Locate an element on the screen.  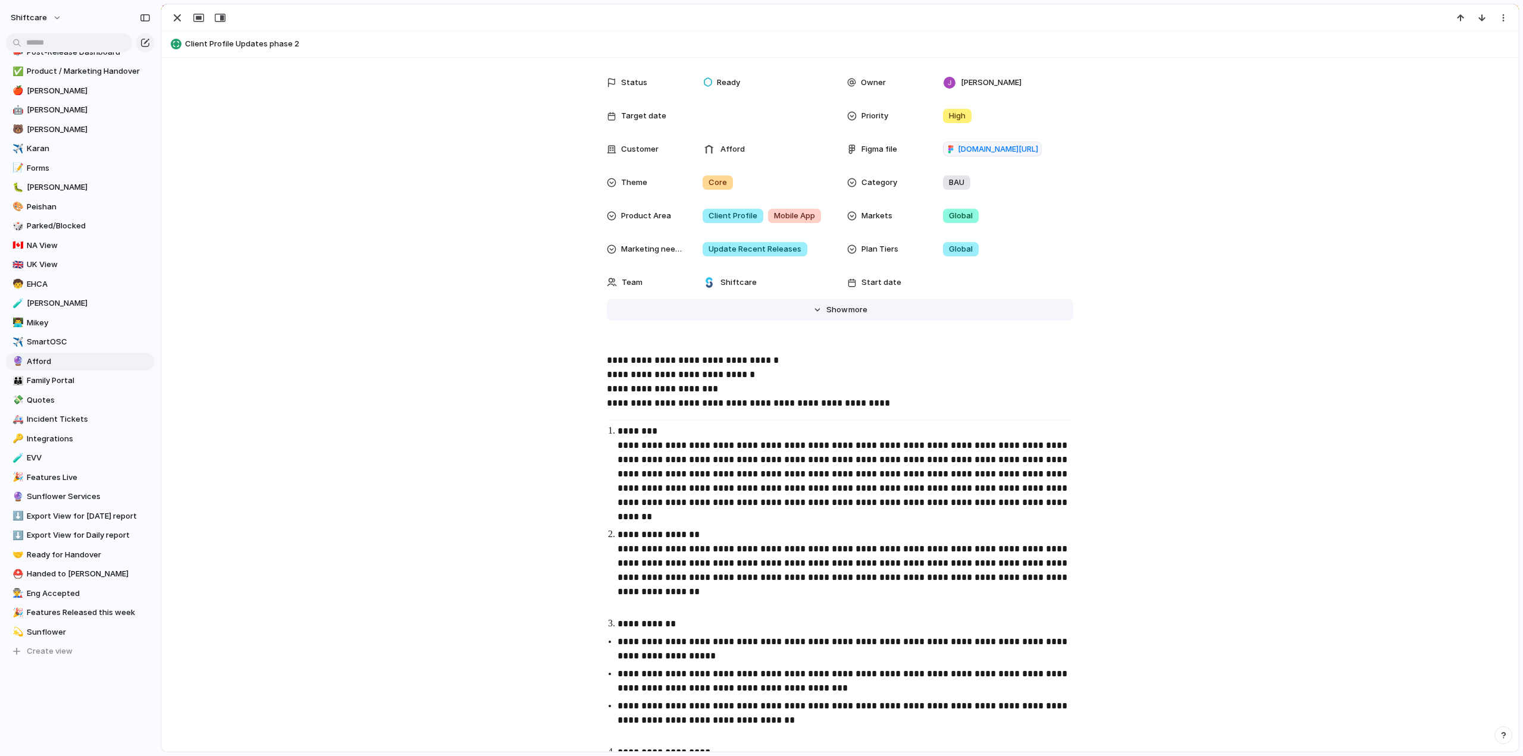
span: Core is located at coordinates (717, 183).